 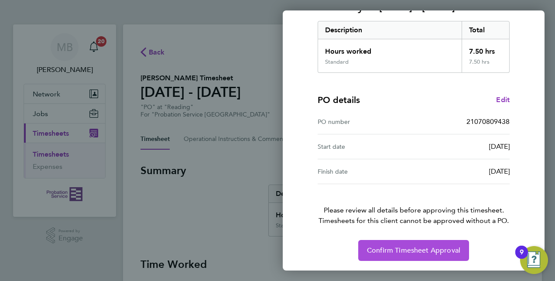 I want to click on div: Standard, so click(x=337, y=62).